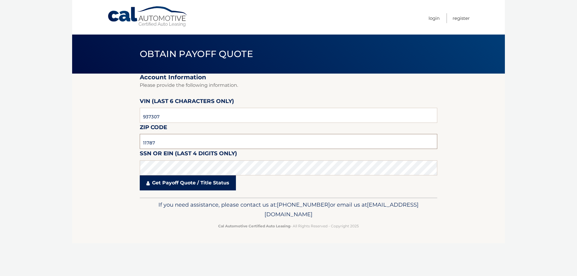 This screenshot has width=577, height=276. Describe the element at coordinates (254, 226) in the screenshot. I see `strong: Cal Automotive Certified Auto Leasing` at that location.